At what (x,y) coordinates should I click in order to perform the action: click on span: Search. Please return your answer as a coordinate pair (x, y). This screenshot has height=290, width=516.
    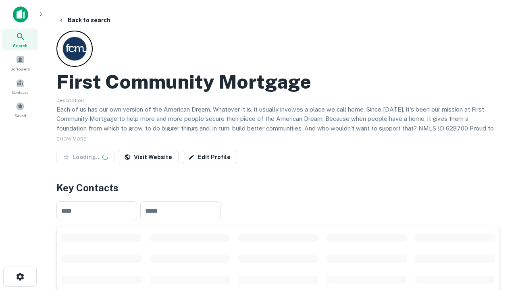
    Looking at the image, I should click on (20, 46).